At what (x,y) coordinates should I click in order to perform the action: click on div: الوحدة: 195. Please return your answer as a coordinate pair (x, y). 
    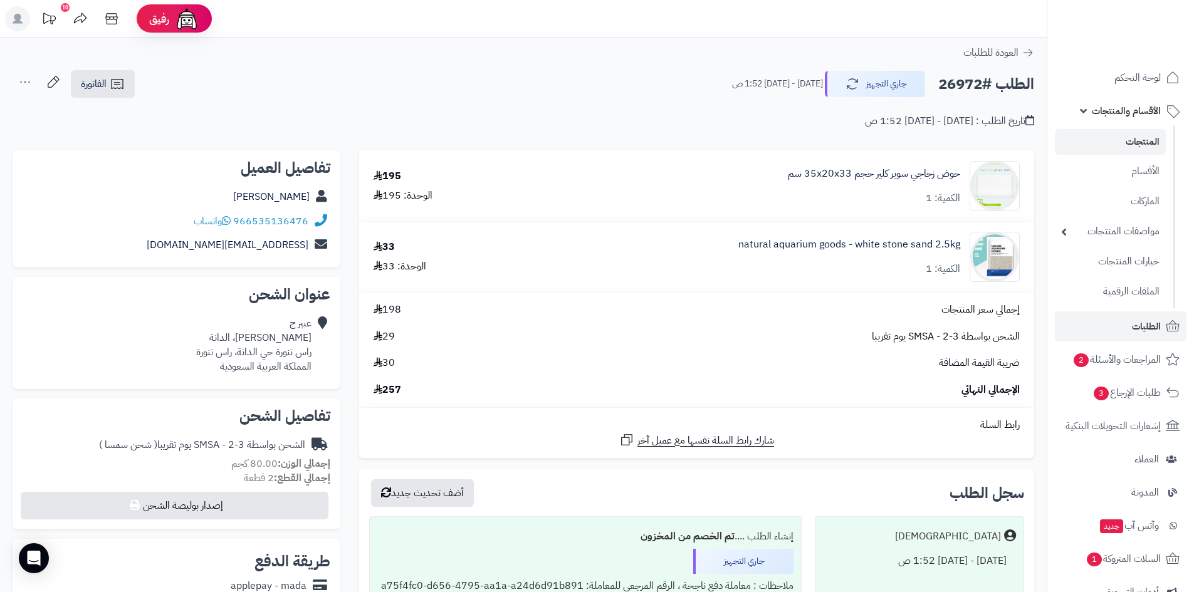
    Looking at the image, I should click on (403, 196).